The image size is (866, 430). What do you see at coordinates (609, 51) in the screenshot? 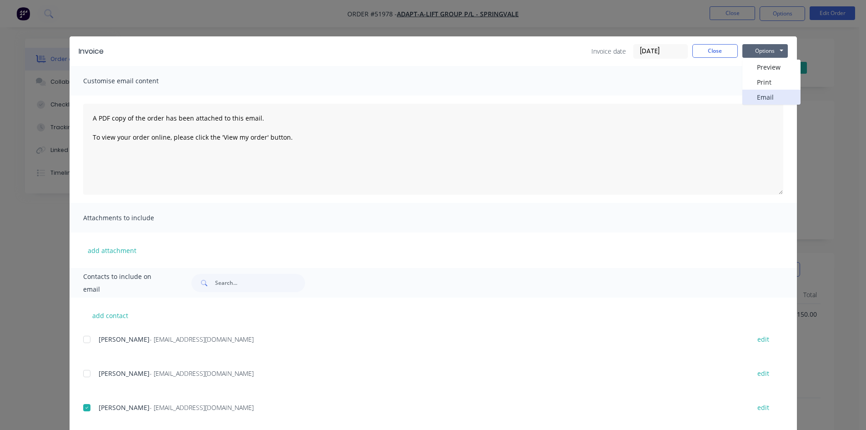
I see `span: Invoice date` at bounding box center [609, 51].